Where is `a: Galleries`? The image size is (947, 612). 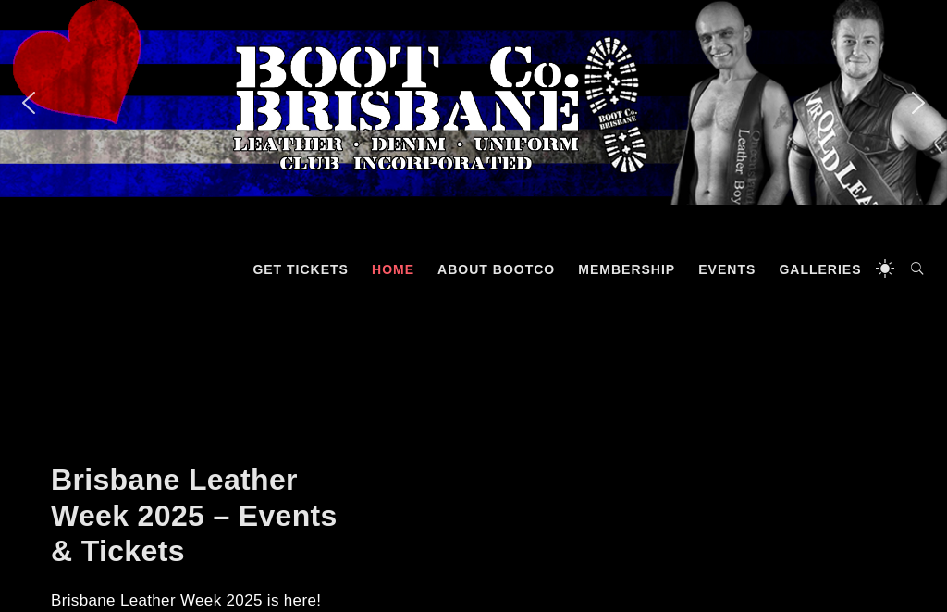
a: Galleries is located at coordinates (820, 269).